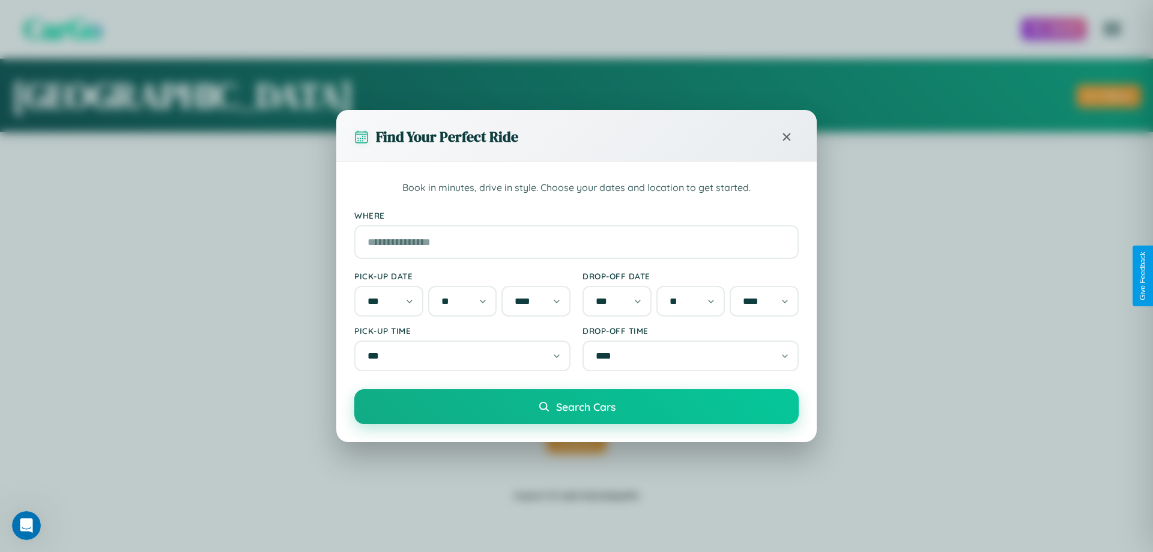 The image size is (1153, 552). I want to click on h3: Find Your Perfect Ride, so click(447, 136).